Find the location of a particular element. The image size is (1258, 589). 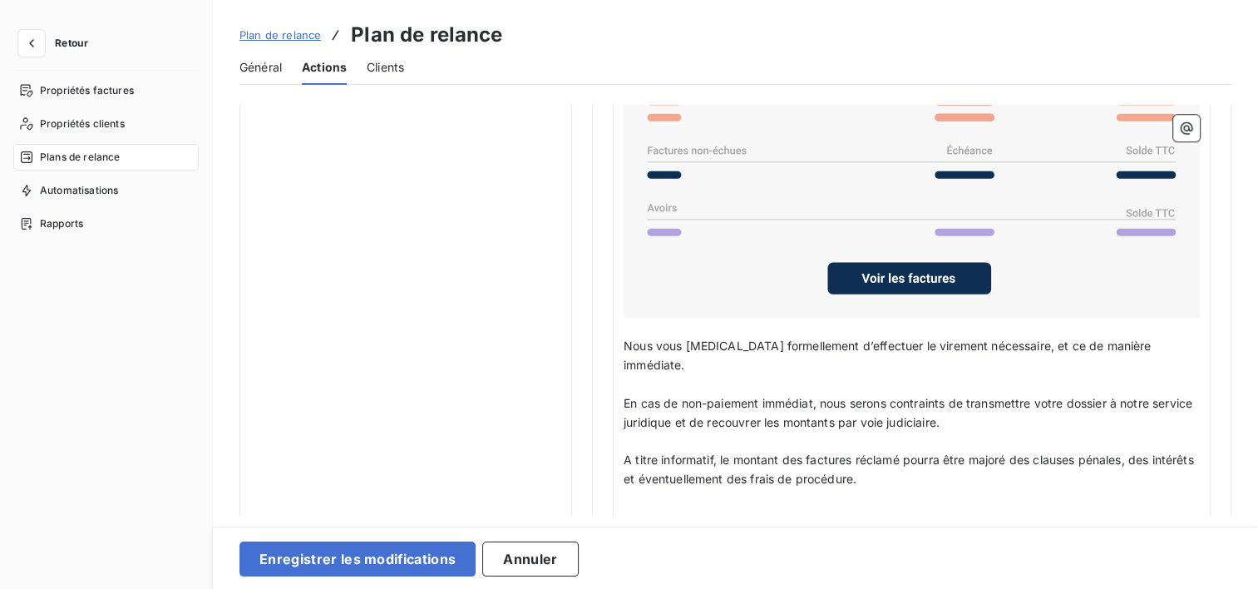

a: Automatisations is located at coordinates (106, 190).